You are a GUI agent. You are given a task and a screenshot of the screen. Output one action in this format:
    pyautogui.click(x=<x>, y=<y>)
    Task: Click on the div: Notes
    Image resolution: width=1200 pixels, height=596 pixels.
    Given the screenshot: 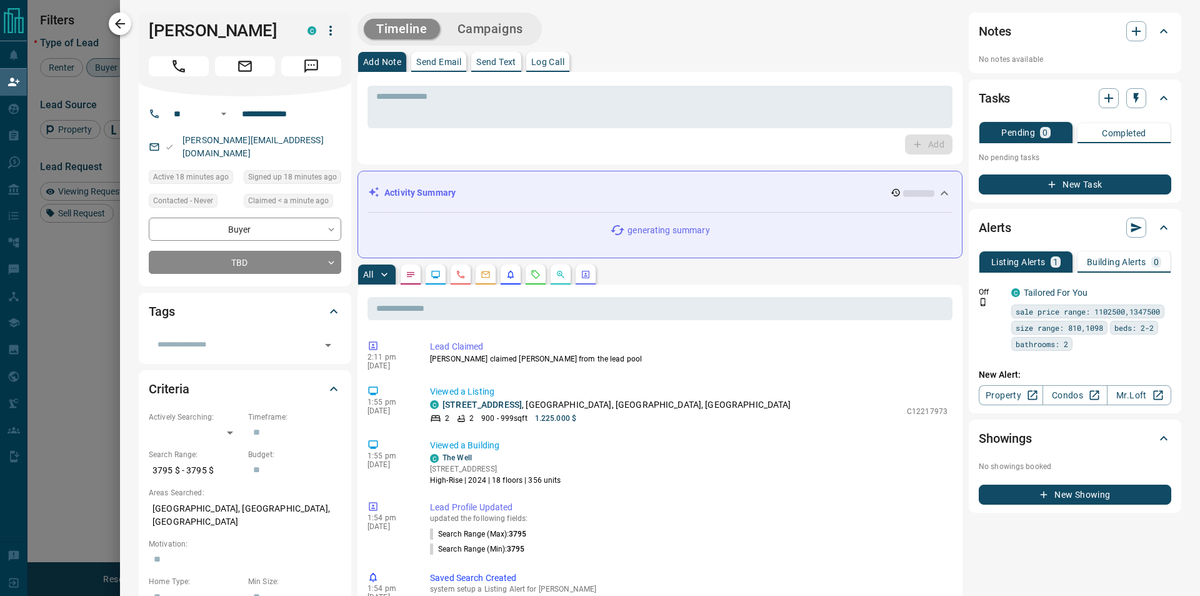 What is the action you would take?
    pyautogui.click(x=1075, y=31)
    